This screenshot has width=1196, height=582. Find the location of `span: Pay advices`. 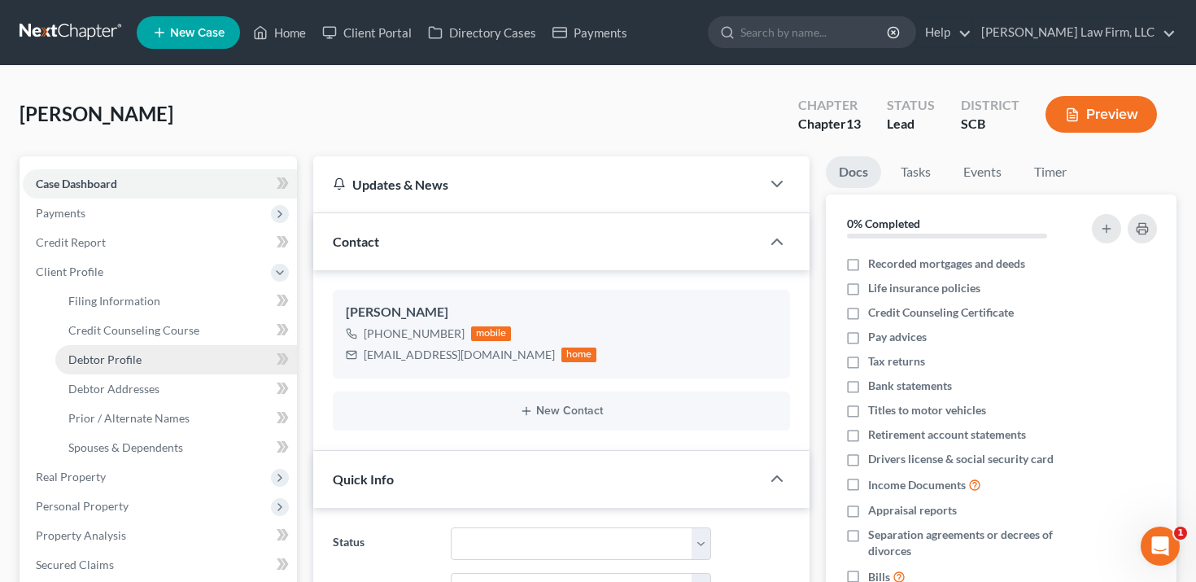

span: Pay advices is located at coordinates (897, 337).